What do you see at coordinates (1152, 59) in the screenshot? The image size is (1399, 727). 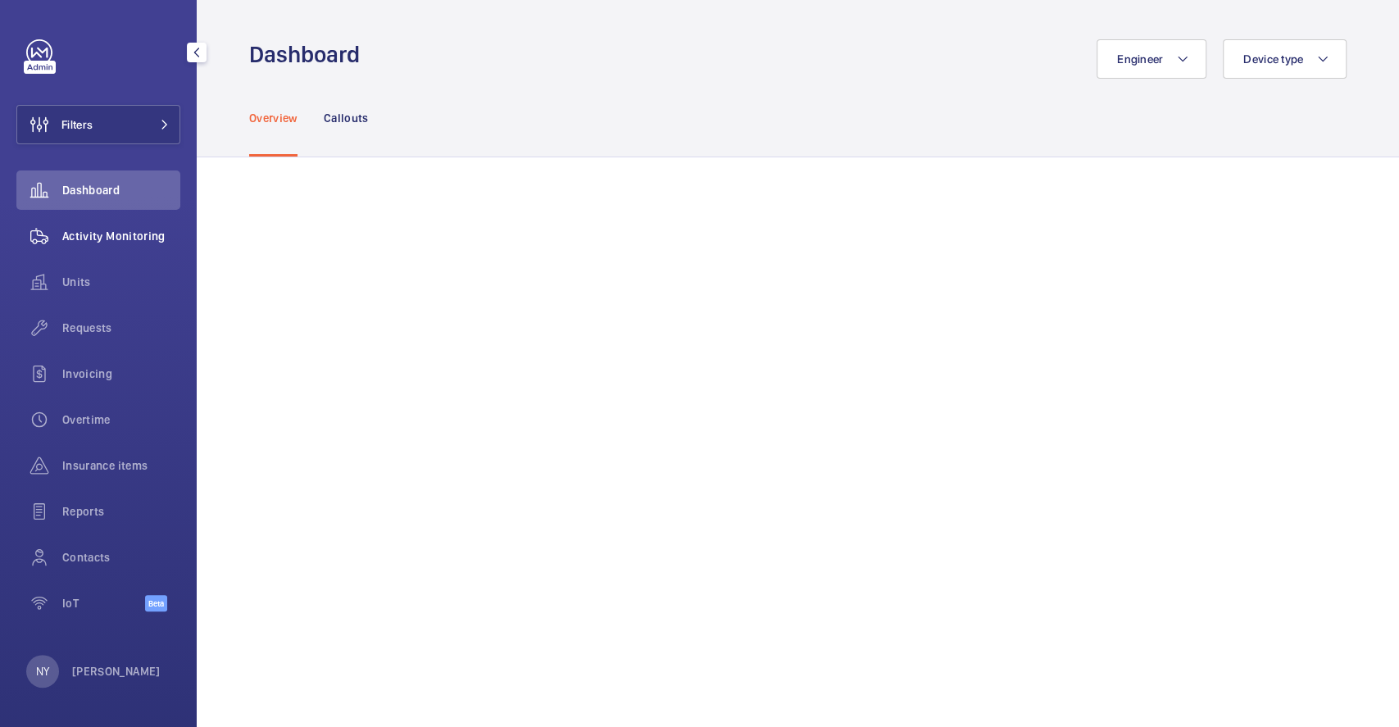 I see `button: Engineer` at bounding box center [1152, 59].